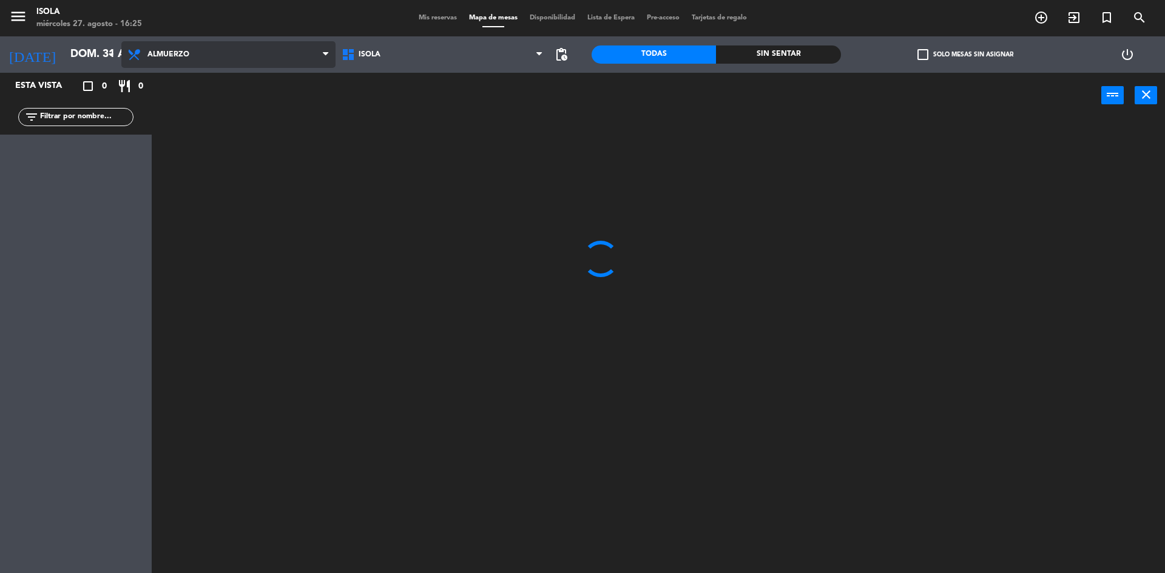 The width and height of the screenshot is (1165, 573). Describe the element at coordinates (653, 55) in the screenshot. I see `div: Todas` at that location.